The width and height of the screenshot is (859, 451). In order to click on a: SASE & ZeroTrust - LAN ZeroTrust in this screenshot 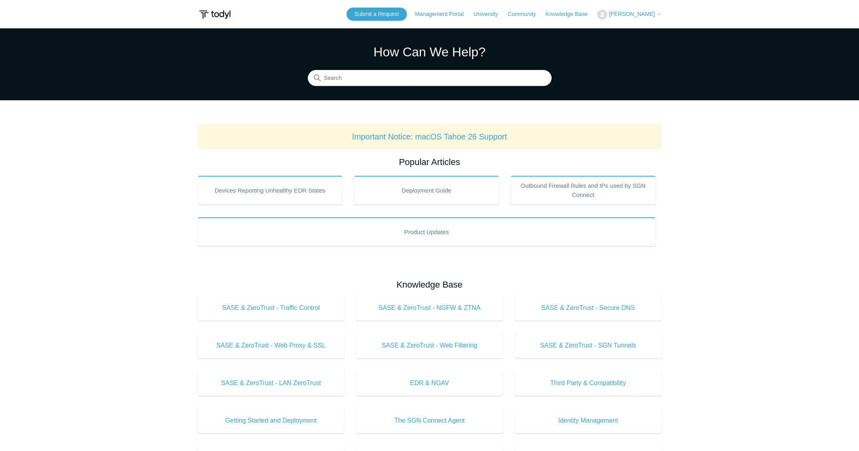, I will do `click(271, 383)`.